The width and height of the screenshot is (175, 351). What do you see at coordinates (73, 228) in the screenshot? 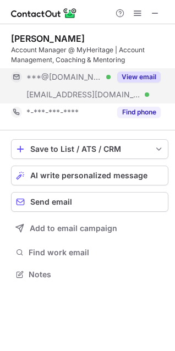
I see `span: Add to email campaign` at bounding box center [73, 228].